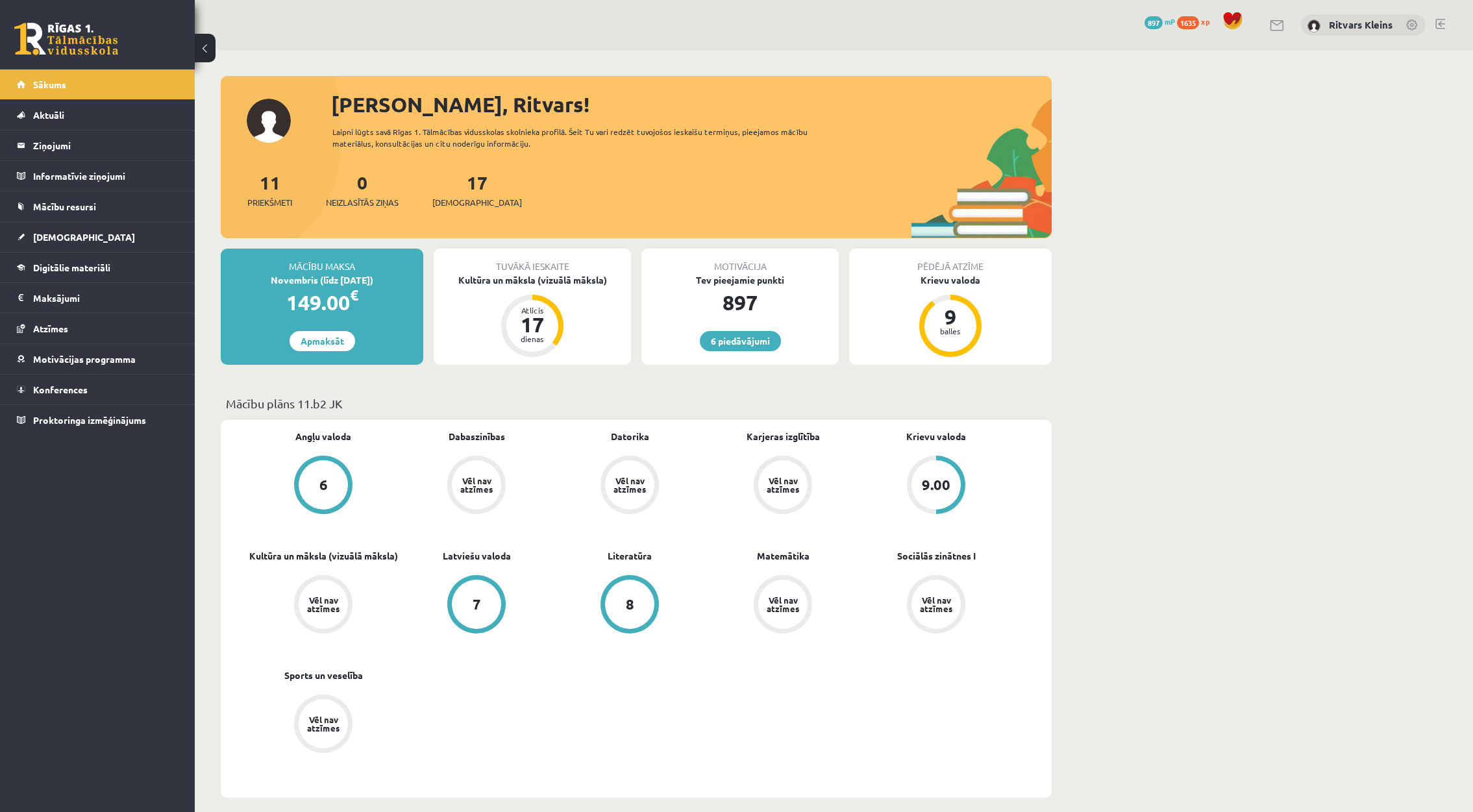 This screenshot has width=1473, height=812. What do you see at coordinates (97, 145) in the screenshot?
I see `a: Ziņojumi` at bounding box center [97, 145].